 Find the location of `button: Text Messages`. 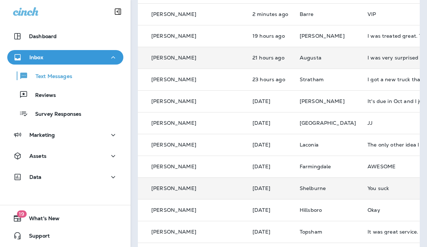

button: Text Messages is located at coordinates (65, 76).